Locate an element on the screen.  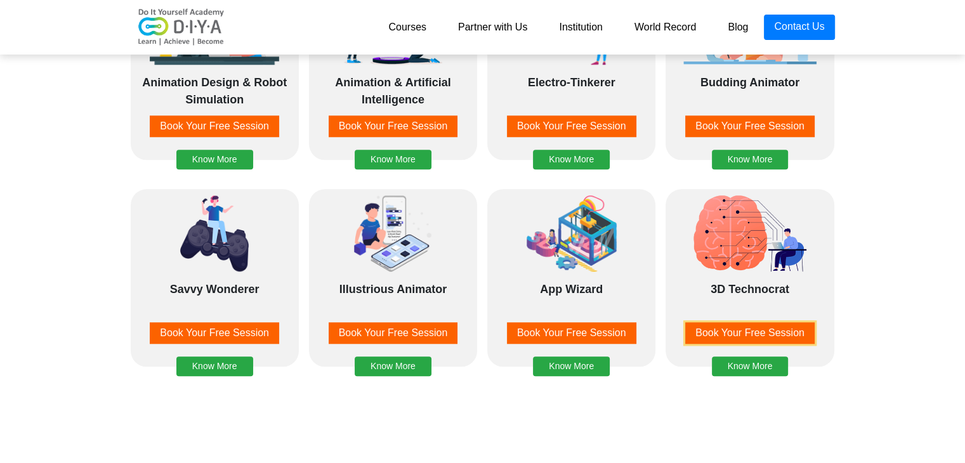
a: World Record is located at coordinates (665, 27).